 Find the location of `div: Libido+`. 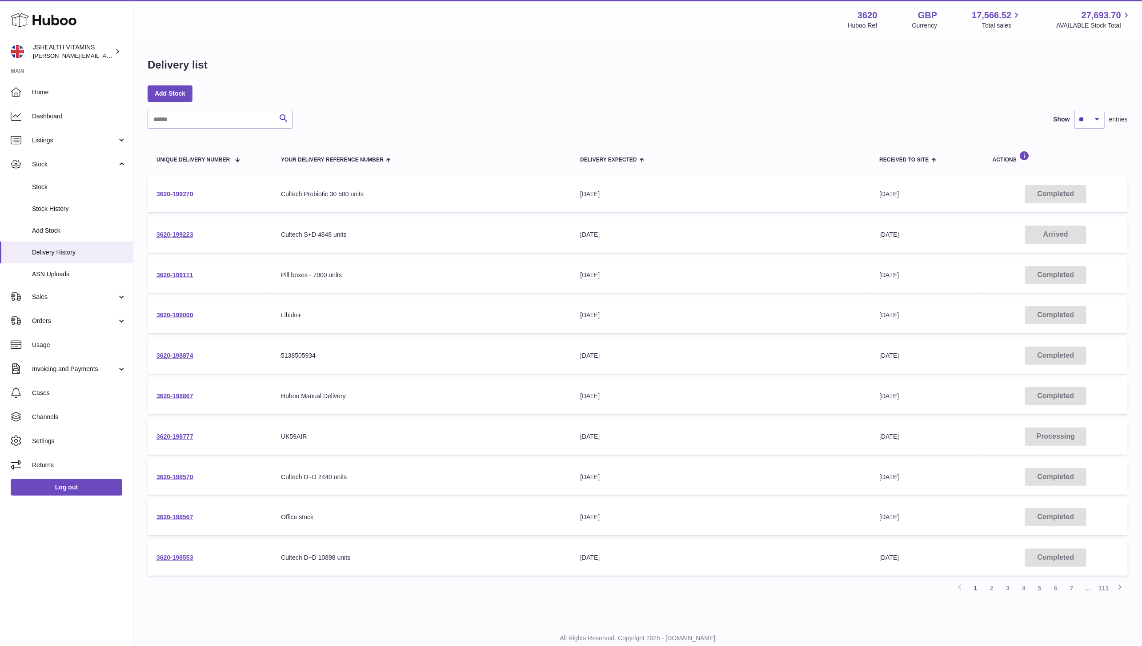

div: Libido+ is located at coordinates (422, 315).